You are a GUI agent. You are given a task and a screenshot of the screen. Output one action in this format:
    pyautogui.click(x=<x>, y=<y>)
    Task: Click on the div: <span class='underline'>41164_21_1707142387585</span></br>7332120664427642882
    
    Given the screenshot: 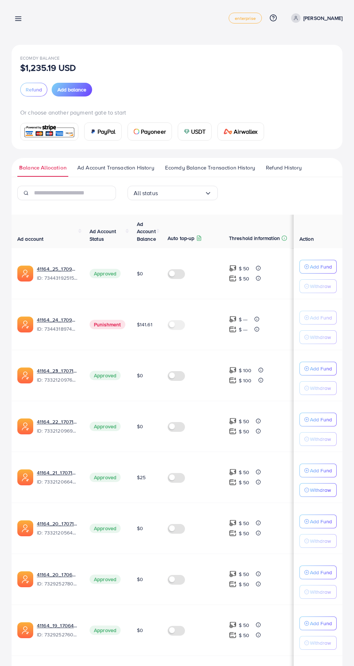 What is the action you would take?
    pyautogui.click(x=57, y=478)
    